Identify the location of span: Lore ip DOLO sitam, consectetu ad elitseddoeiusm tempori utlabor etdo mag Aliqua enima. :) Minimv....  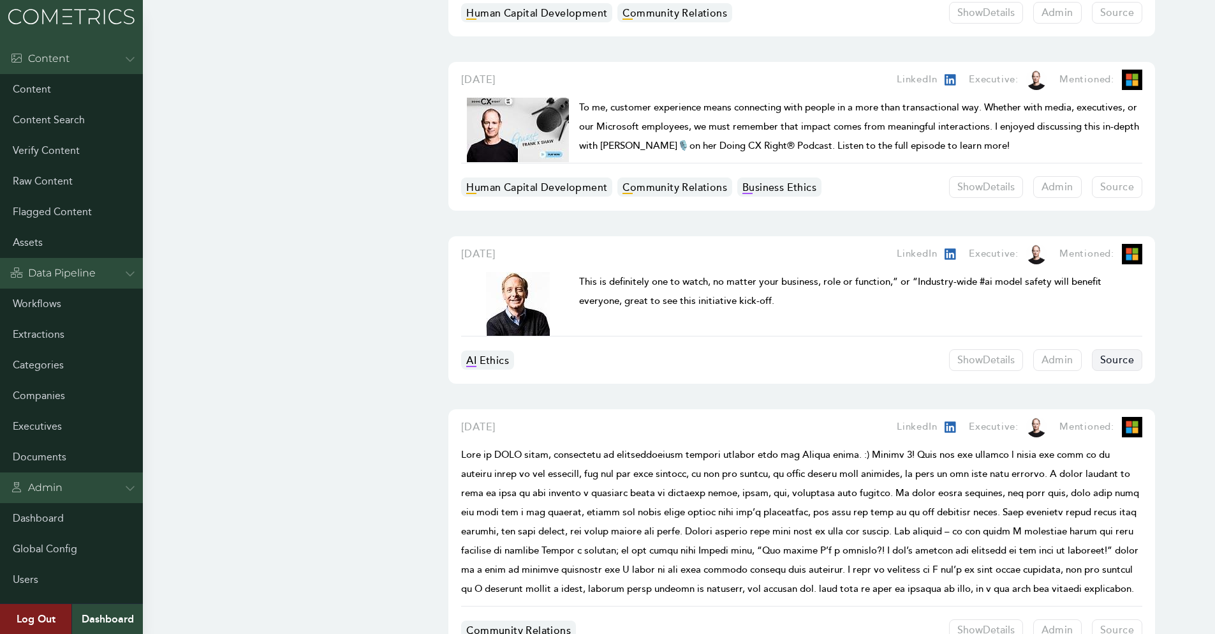
(800, 521).